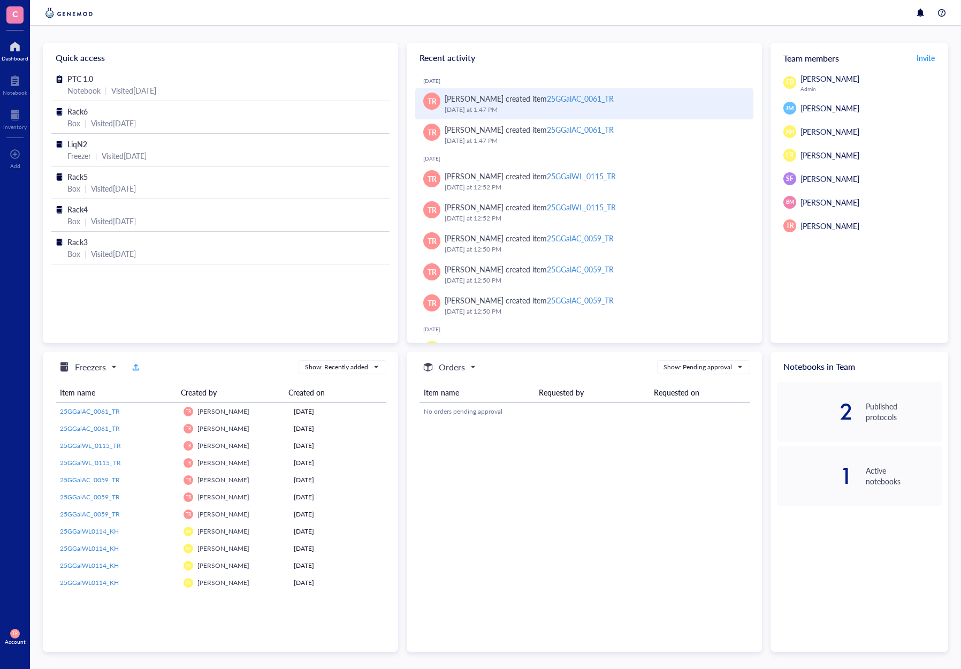  Describe the element at coordinates (15, 13) in the screenshot. I see `span: C` at that location.